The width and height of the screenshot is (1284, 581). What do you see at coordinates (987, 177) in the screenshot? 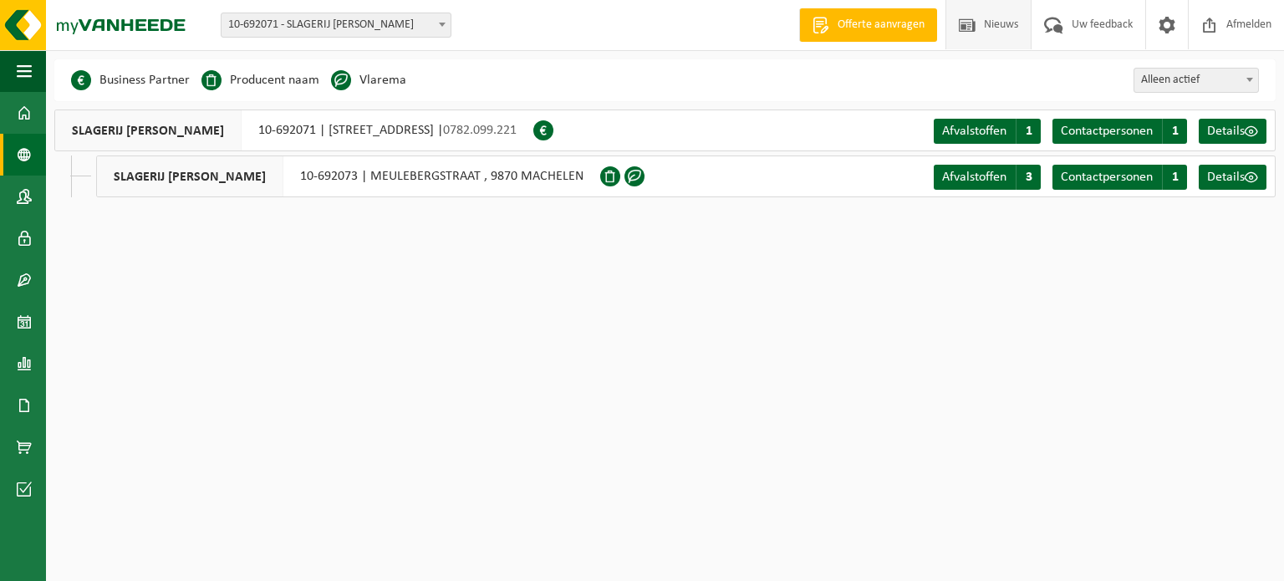
I see `a: Afvalstoffen 3` at bounding box center [987, 177].